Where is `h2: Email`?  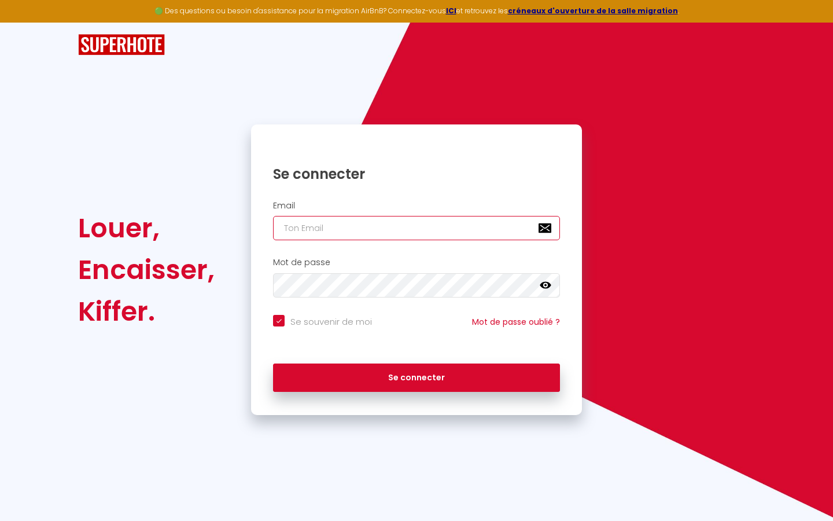
h2: Email is located at coordinates (417, 205).